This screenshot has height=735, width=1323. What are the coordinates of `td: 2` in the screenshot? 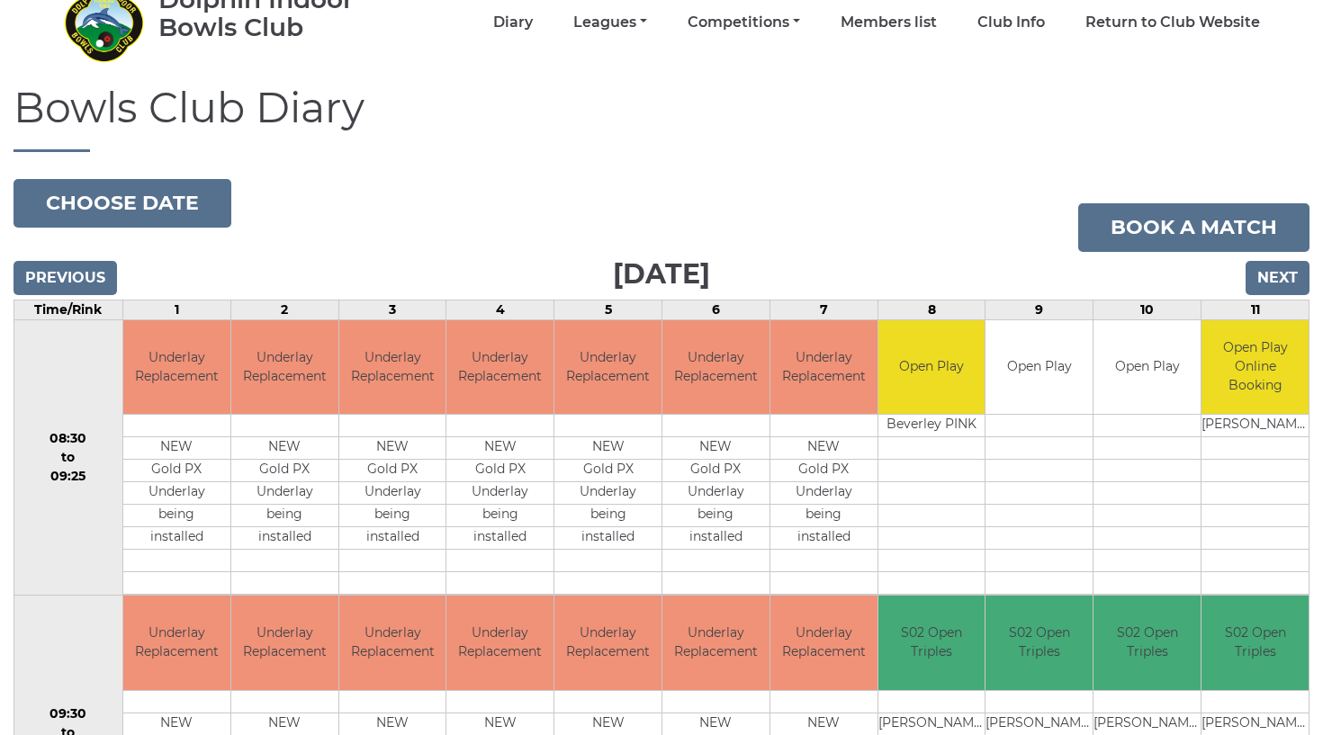 It's located at (284, 310).